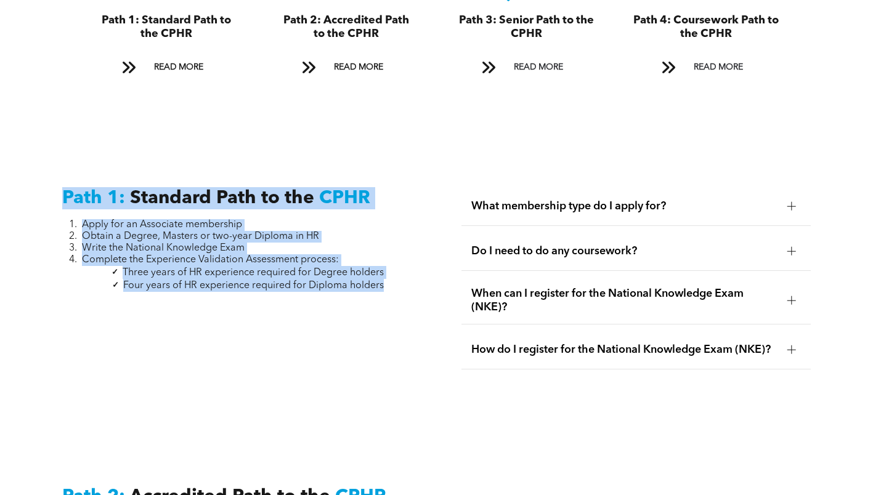 This screenshot has height=495, width=873. What do you see at coordinates (624, 350) in the screenshot?
I see `span: How do I register for the National Knowledge Exam (NKE)?` at bounding box center [624, 350].